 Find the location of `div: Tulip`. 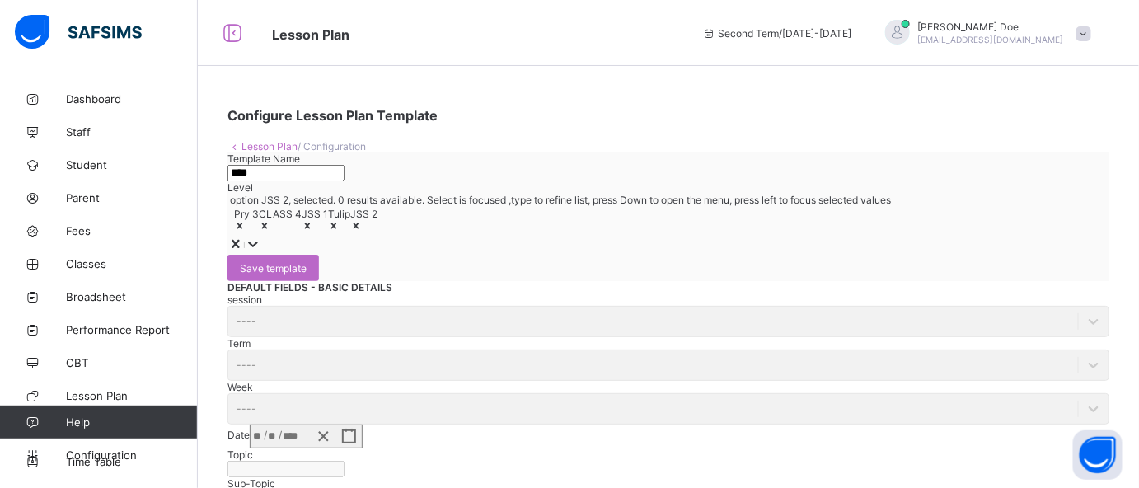

div: Tulip is located at coordinates (339, 214).